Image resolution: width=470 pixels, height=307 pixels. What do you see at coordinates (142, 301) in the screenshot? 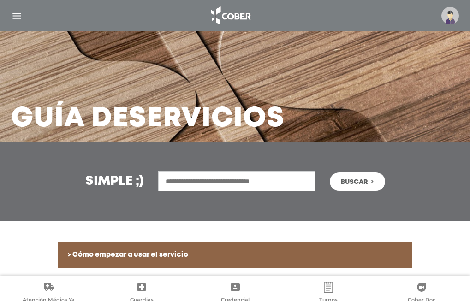
I see `span: Guardias` at bounding box center [142, 301].